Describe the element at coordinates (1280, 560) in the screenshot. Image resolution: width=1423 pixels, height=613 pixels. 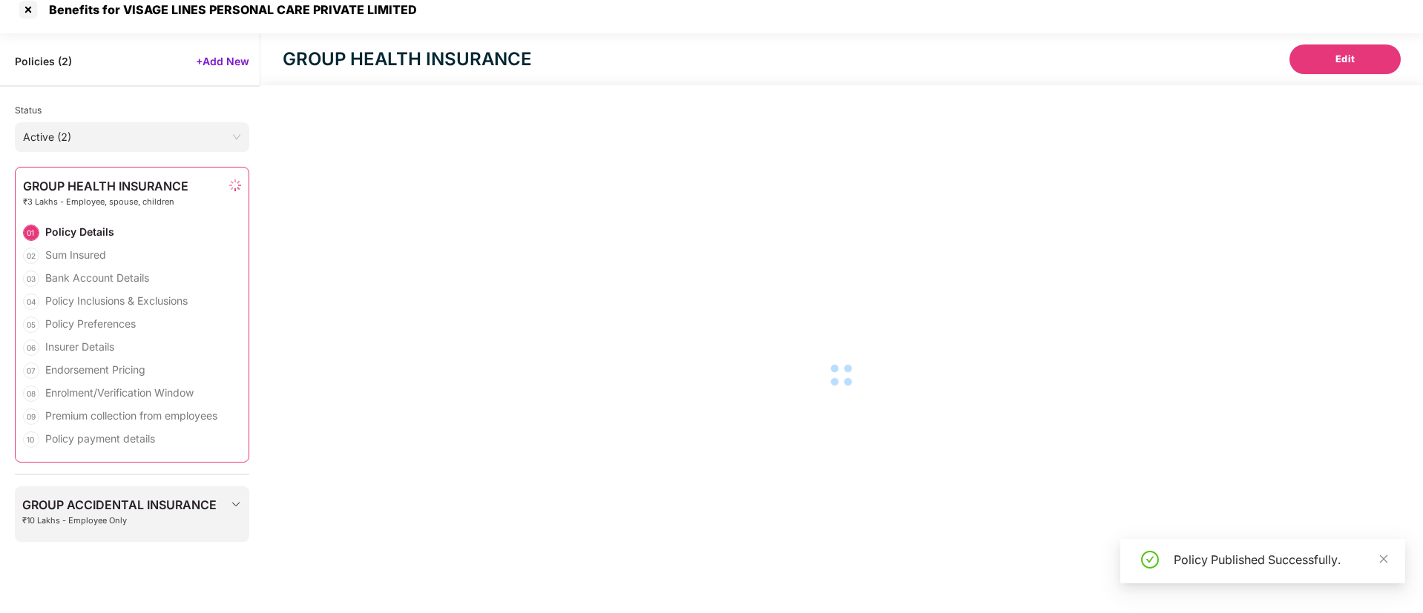
I see `div: Policy Published Successfully.` at that location.